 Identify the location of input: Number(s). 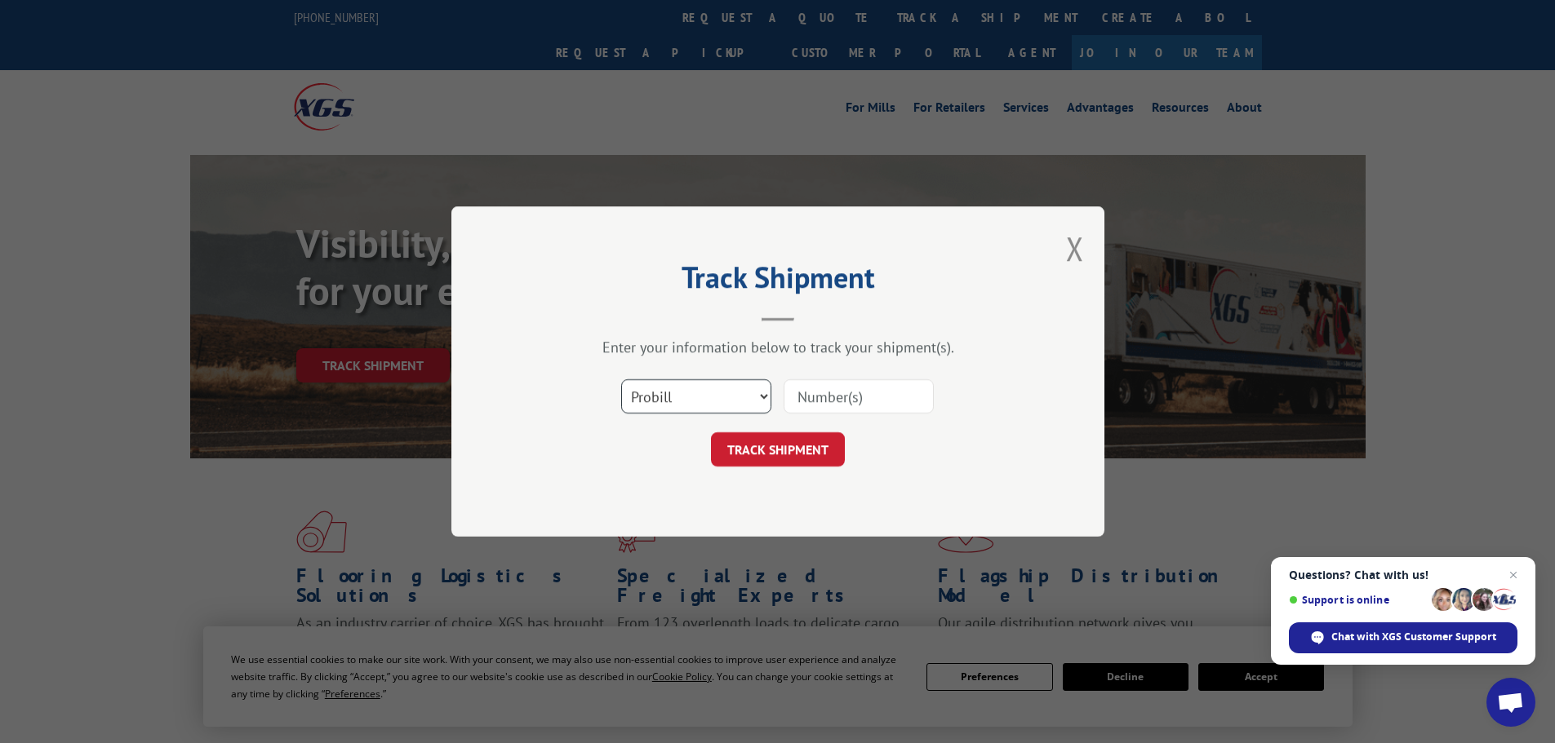
(858, 397).